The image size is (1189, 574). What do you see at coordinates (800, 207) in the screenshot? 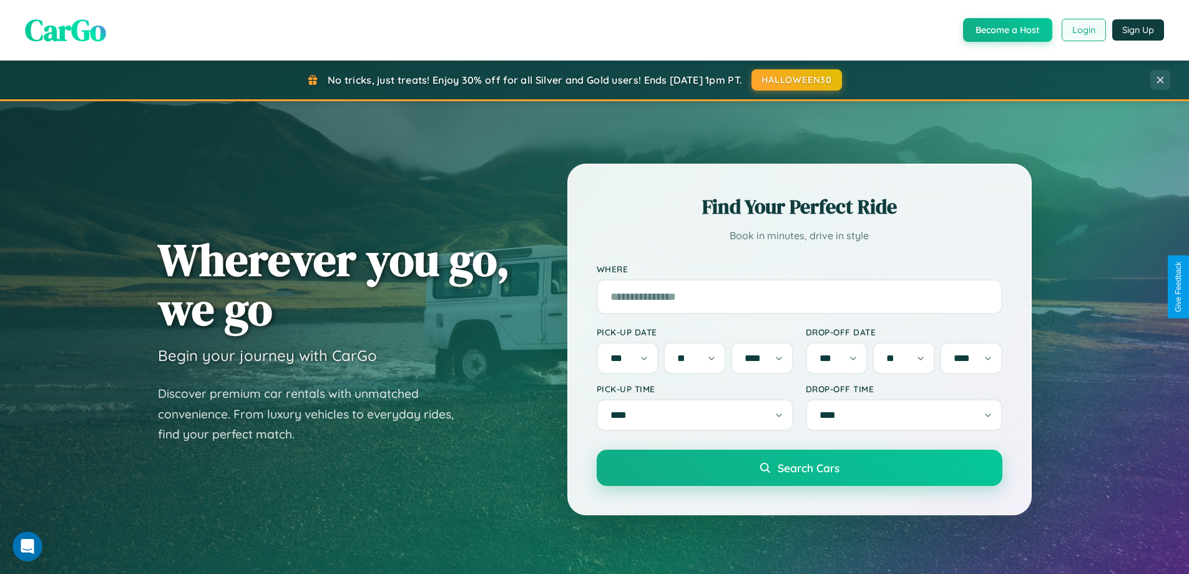
I see `h2: Find Your Perfect Ride` at bounding box center [800, 207].